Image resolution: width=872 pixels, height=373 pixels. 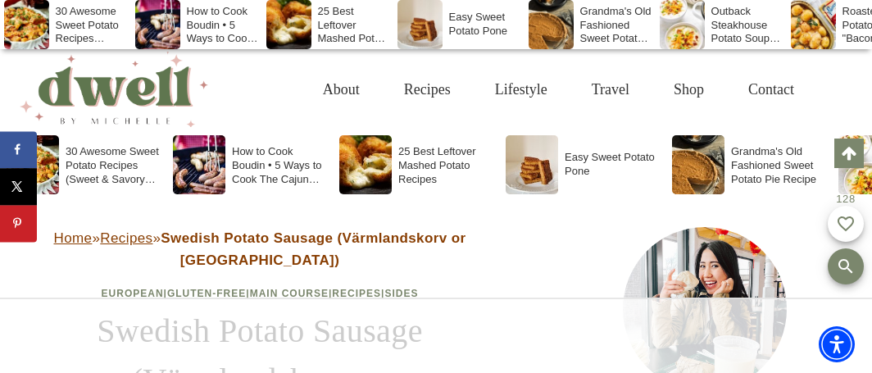 I want to click on a: Gluten-Free, so click(x=207, y=294).